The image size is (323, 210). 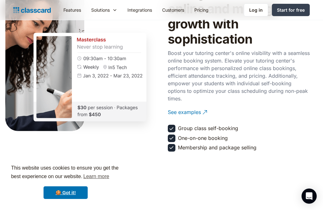 What do you see at coordinates (309, 196) in the screenshot?
I see `div: Open Intercom Messenger` at bounding box center [309, 196].